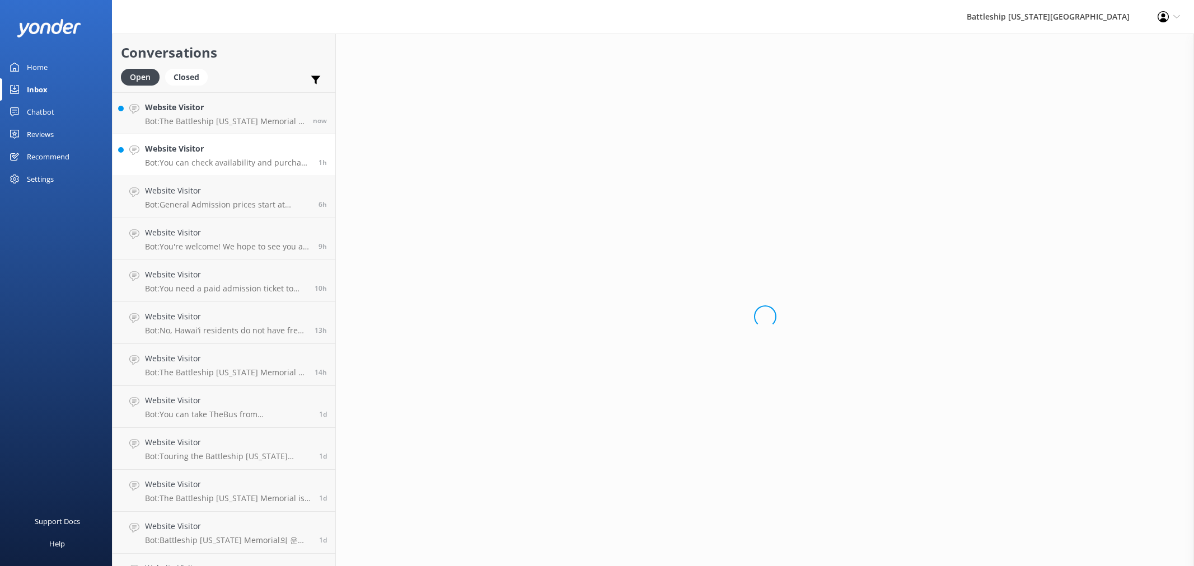  I want to click on div: Chatbot, so click(40, 112).